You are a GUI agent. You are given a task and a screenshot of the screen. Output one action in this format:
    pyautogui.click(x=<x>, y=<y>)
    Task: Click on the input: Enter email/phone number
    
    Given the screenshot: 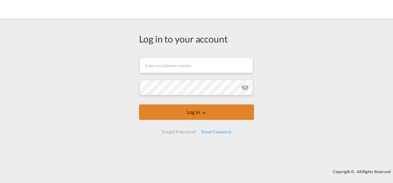 What is the action you would take?
    pyautogui.click(x=196, y=65)
    